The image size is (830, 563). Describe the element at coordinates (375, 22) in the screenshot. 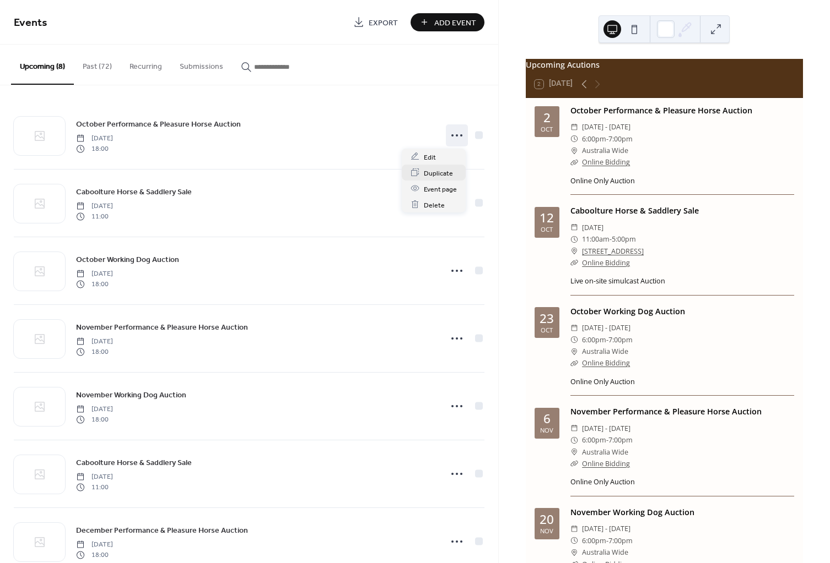

I see `a: Export` at that location.